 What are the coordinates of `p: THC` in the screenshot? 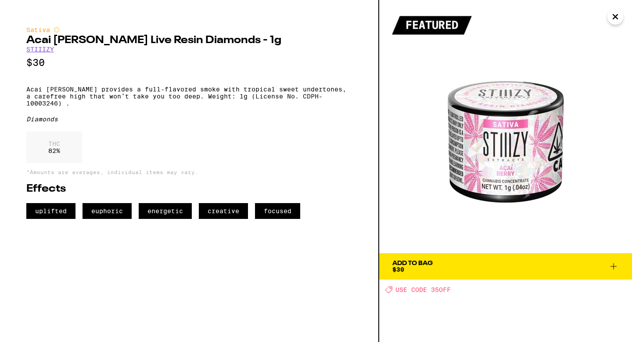 It's located at (54, 144).